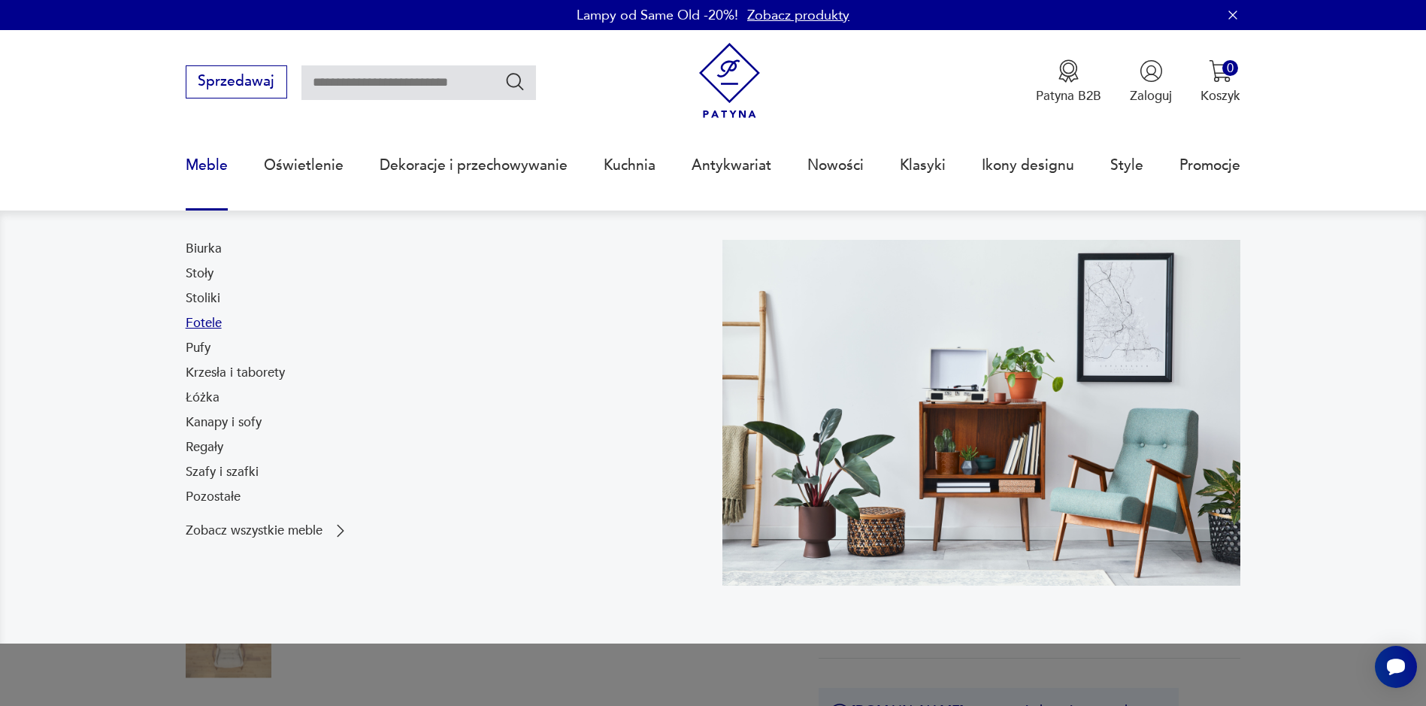  What do you see at coordinates (304, 165) in the screenshot?
I see `a: Oświetlenie` at bounding box center [304, 165].